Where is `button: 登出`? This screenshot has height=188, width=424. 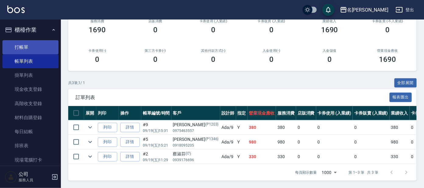 button: 登出 is located at coordinates (405, 10).